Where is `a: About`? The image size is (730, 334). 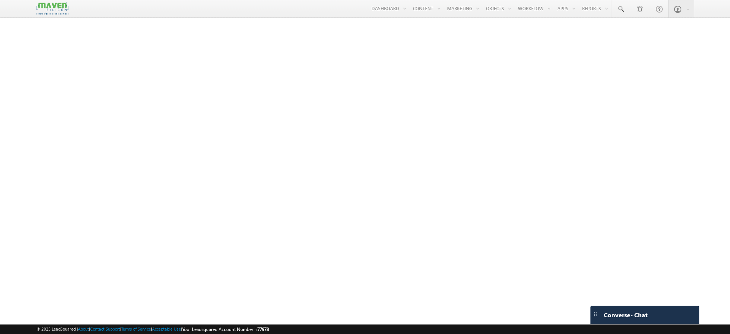
a: About is located at coordinates (83, 329).